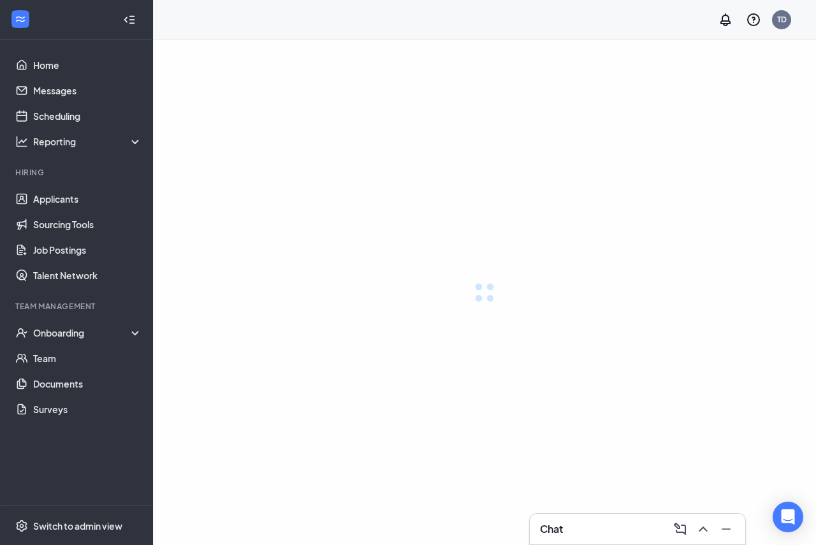  I want to click on div: Switch to admin view, so click(78, 526).